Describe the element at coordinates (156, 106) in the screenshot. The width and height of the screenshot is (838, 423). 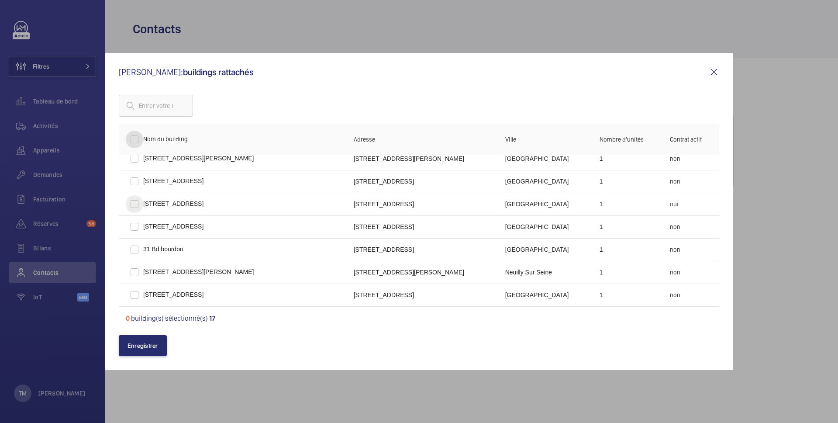
I see `input: Entrer votre recherche` at that location.